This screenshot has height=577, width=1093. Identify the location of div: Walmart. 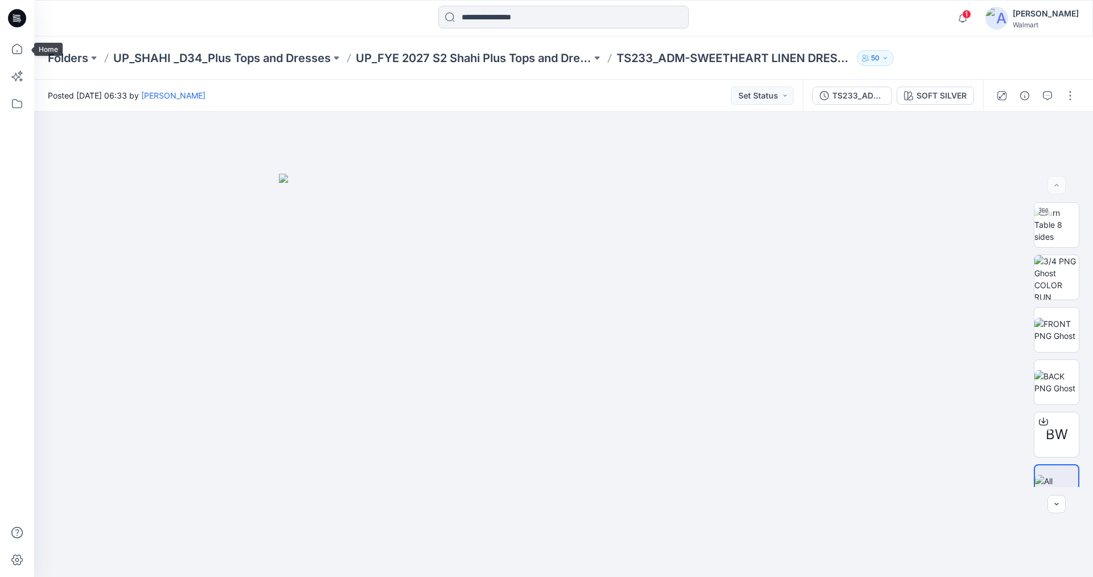
(1045, 24).